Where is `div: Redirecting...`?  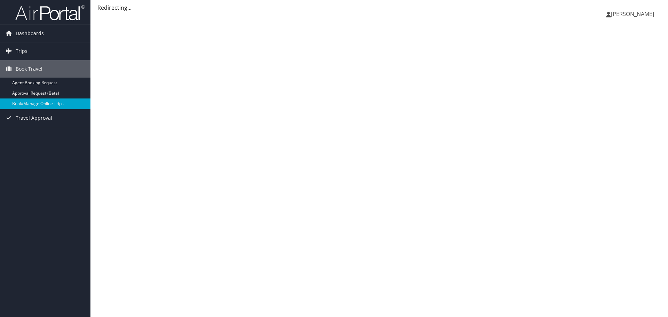 div: Redirecting... is located at coordinates (379, 8).